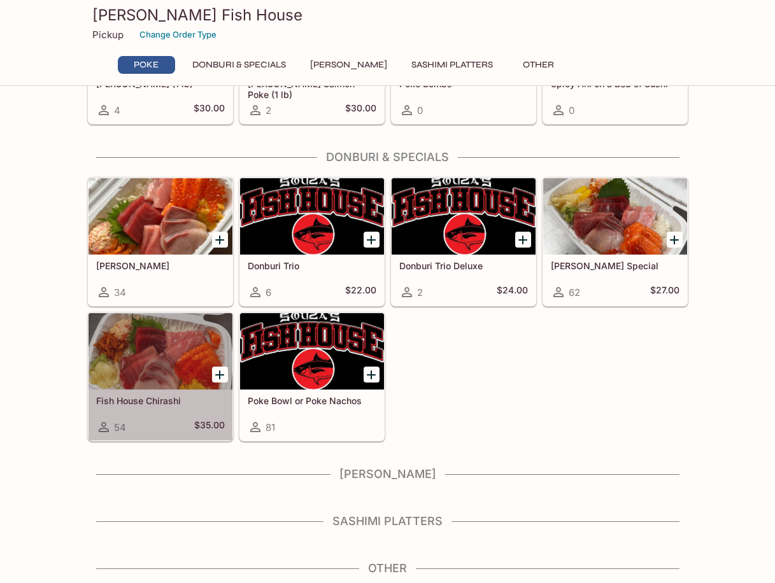 This screenshot has height=583, width=775. Describe the element at coordinates (160, 377) in the screenshot. I see `a: Fish House Chirashi54$35.00` at that location.